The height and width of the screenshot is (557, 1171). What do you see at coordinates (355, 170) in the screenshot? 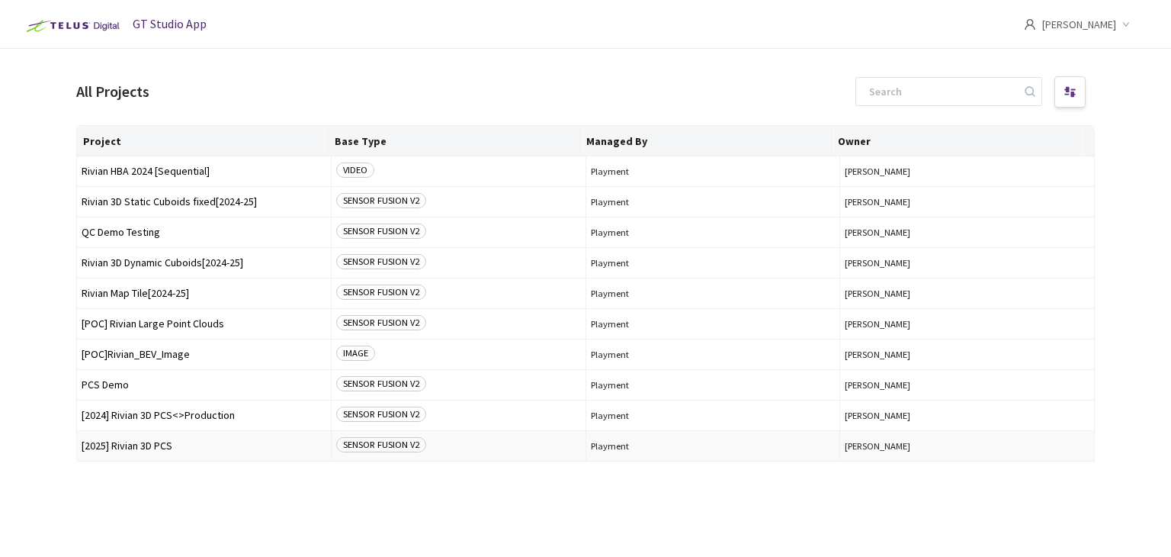
I see `span: VIDEO` at bounding box center [355, 170].